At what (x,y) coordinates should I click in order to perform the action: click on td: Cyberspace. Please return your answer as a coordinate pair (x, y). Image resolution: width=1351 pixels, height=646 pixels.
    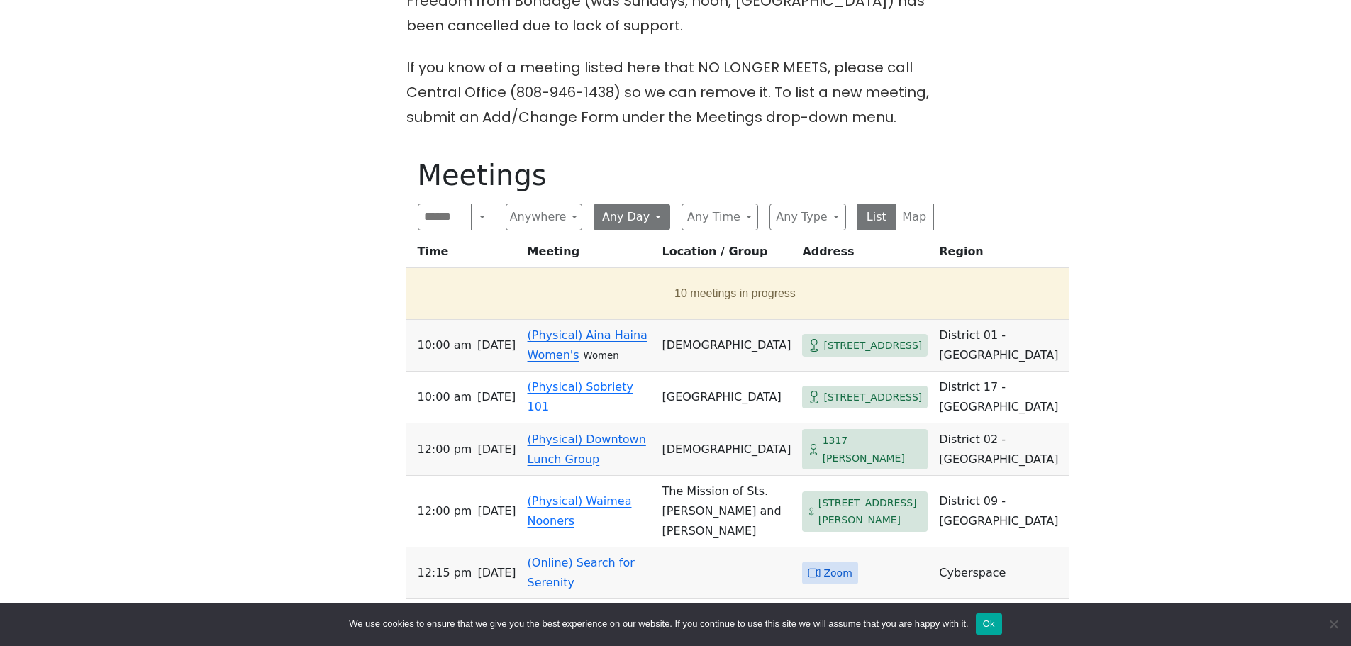
    Looking at the image, I should click on (1002, 573).